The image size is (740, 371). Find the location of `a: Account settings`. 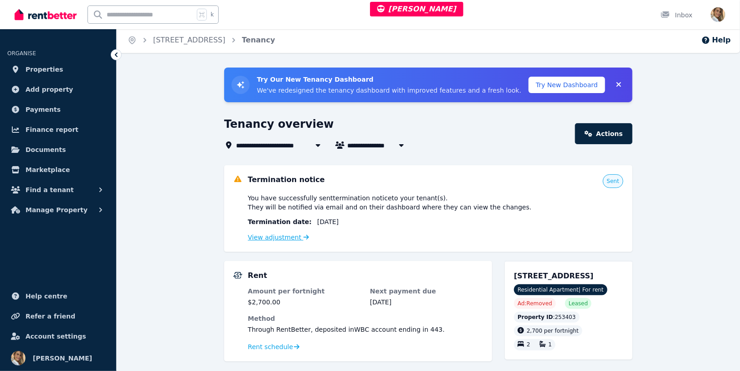

a: Account settings is located at coordinates (58, 336).